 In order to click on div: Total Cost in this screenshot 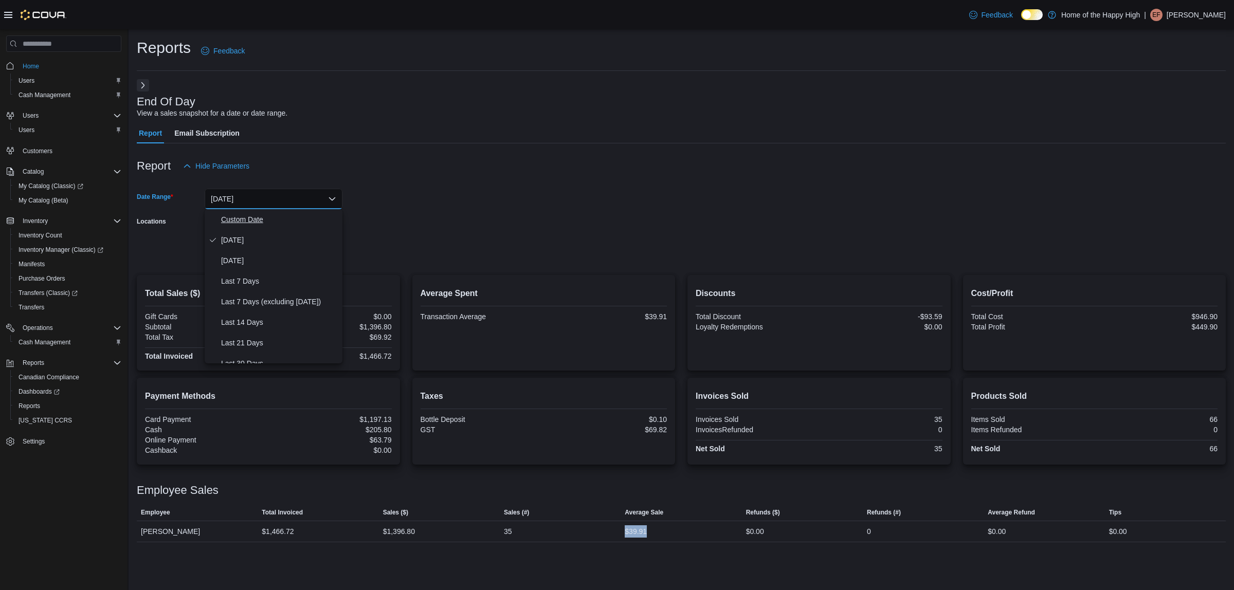, I will do `click(1032, 317)`.